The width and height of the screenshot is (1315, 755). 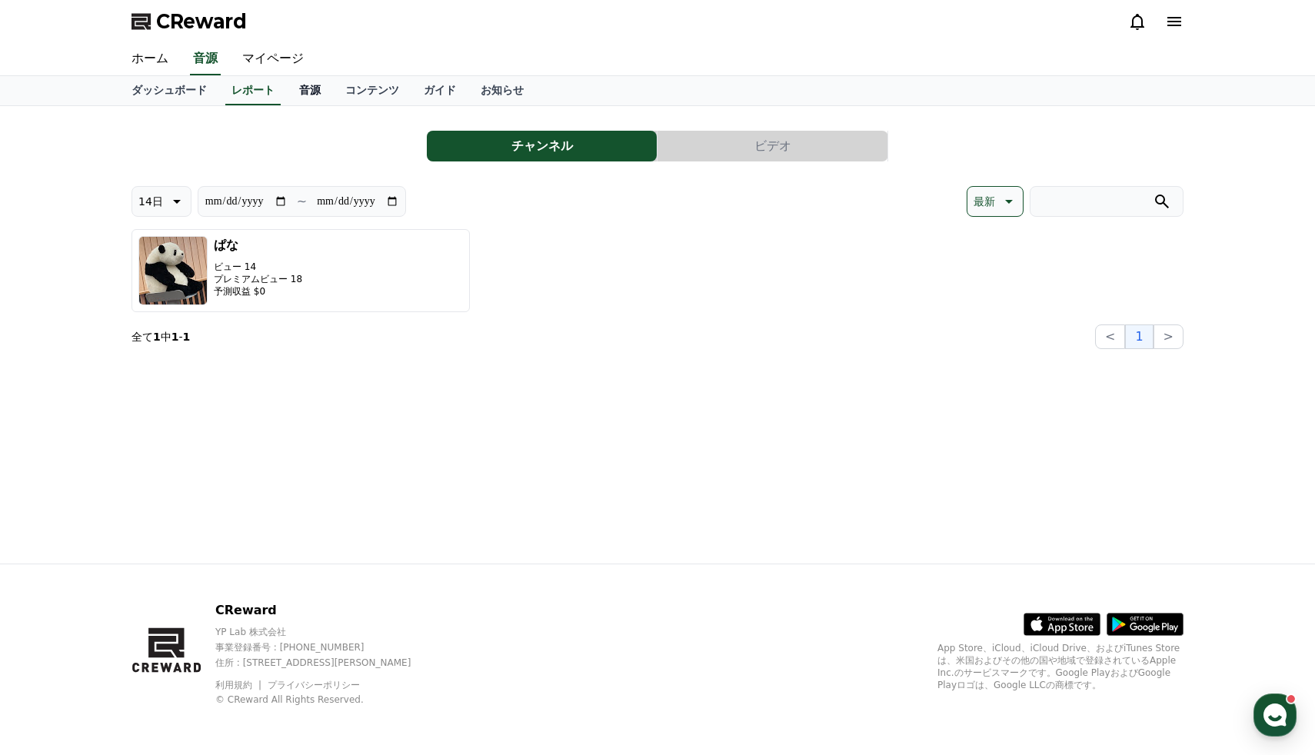 I want to click on span: チャット, so click(x=150, y=517).